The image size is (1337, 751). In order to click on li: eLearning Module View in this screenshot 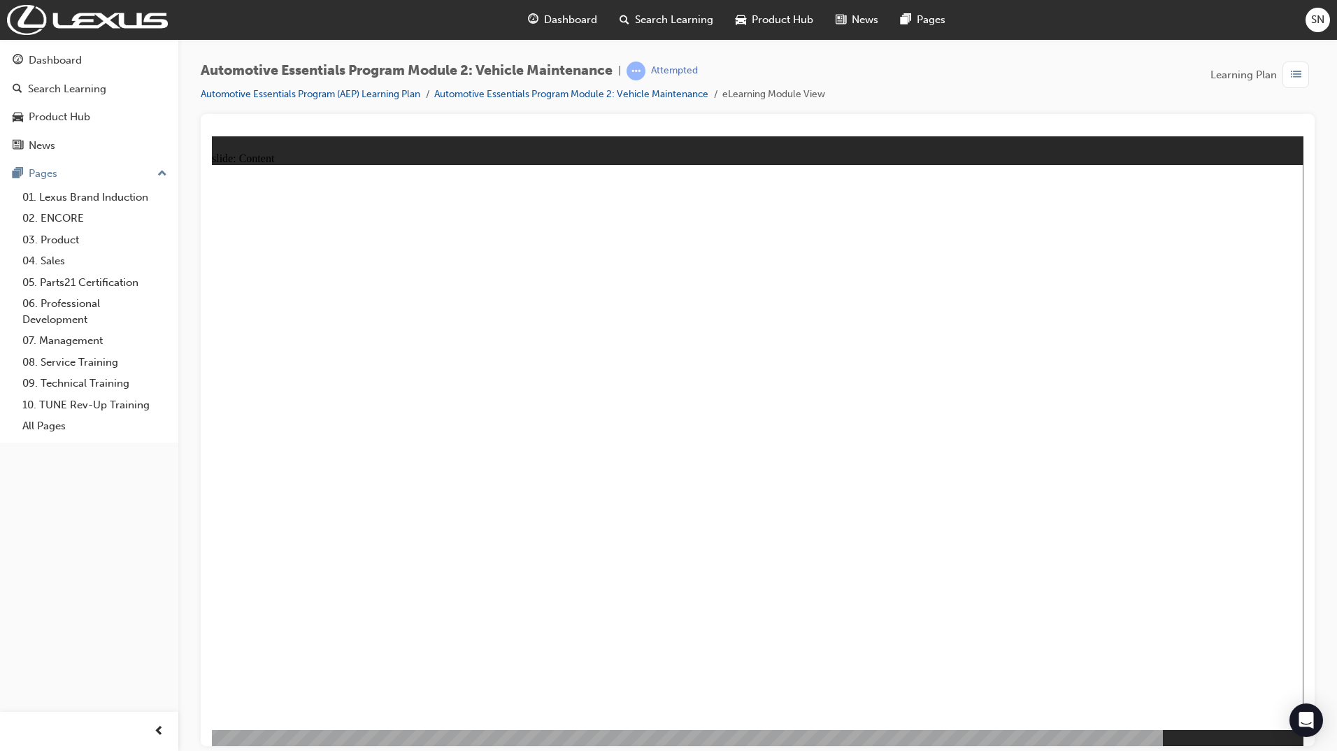, I will do `click(774, 94)`.